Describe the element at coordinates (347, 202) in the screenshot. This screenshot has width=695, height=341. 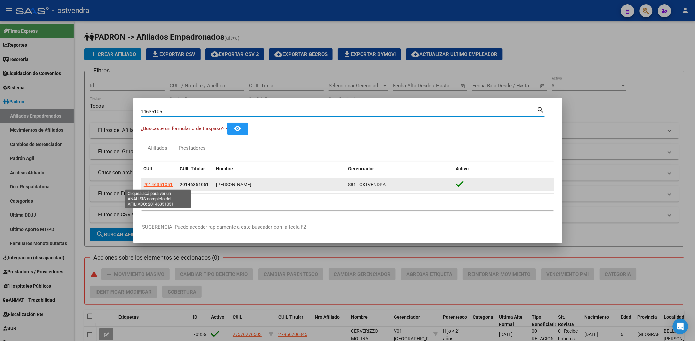
I see `div: 1 total` at that location.